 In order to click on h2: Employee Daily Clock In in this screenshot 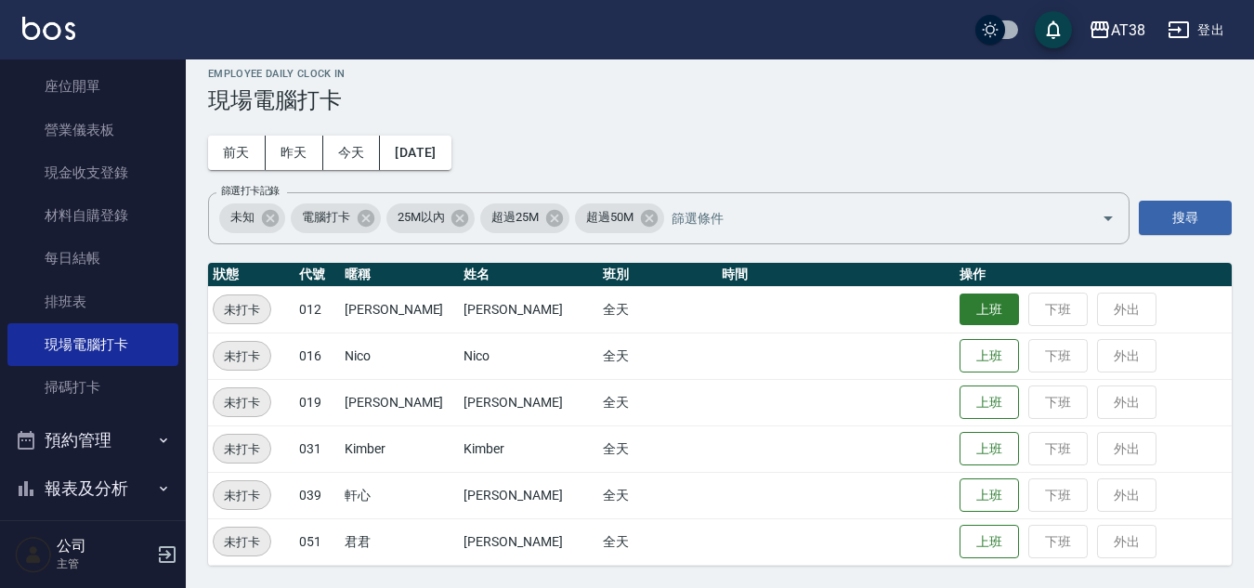, I will do `click(720, 73)`.